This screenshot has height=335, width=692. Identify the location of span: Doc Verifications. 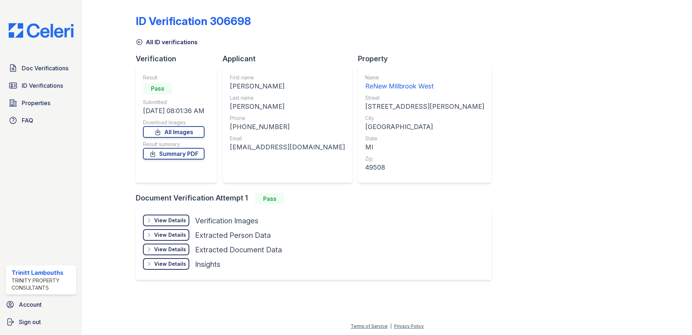
(45, 68).